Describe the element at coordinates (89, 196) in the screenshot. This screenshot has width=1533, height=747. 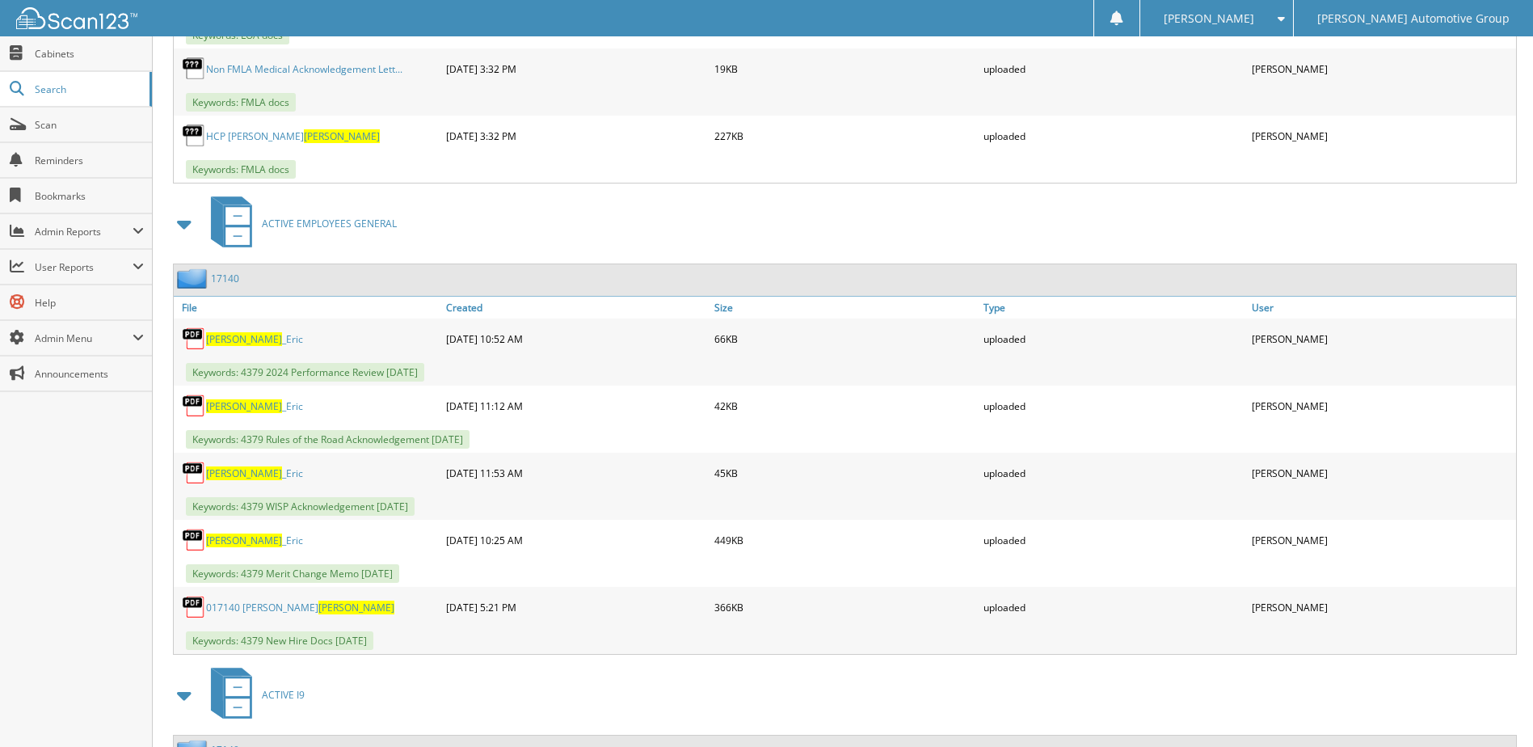
I see `span: Bookmarks` at that location.